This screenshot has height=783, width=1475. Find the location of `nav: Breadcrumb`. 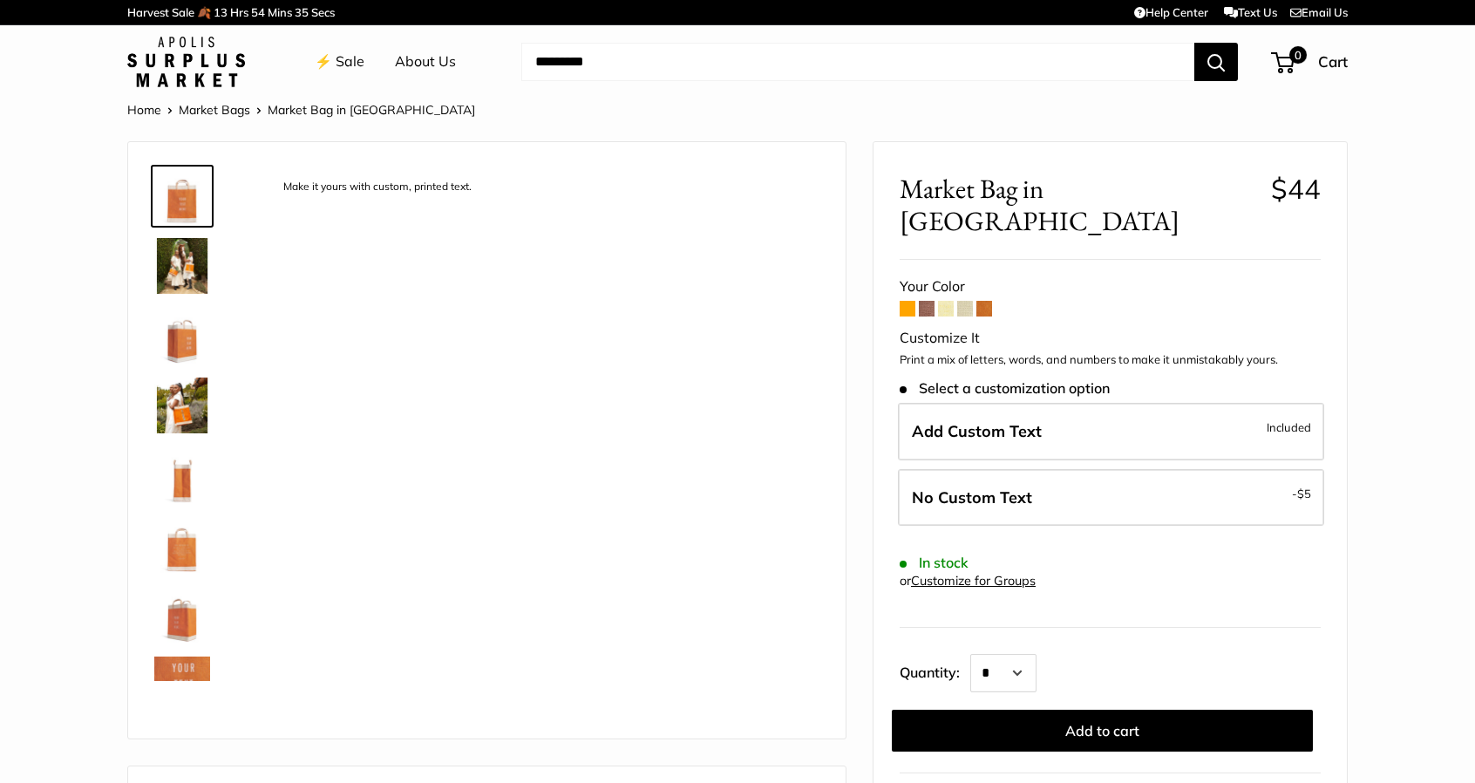

nav: Breadcrumb is located at coordinates (301, 110).